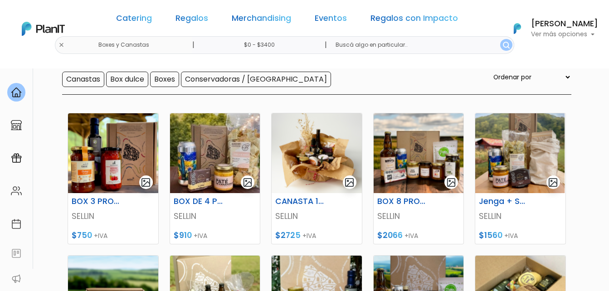 The image size is (609, 291). What do you see at coordinates (16, 224) in the screenshot?
I see `img: calendar-87d922413cdce8b2cf7b7f5f62616a5cf9e4887200fb71536465627b3292af00.svg` at bounding box center [16, 224].